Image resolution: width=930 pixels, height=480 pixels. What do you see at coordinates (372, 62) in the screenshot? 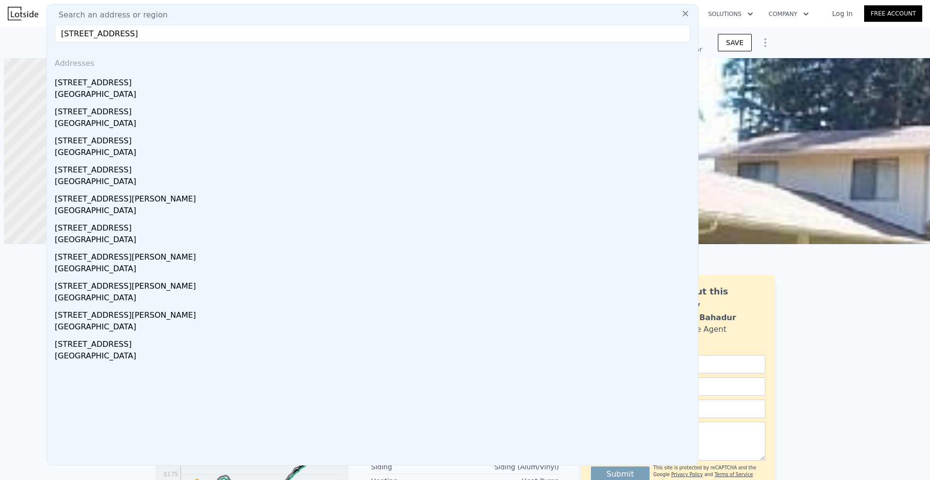
I see `div: Addresses` at bounding box center [372, 62].